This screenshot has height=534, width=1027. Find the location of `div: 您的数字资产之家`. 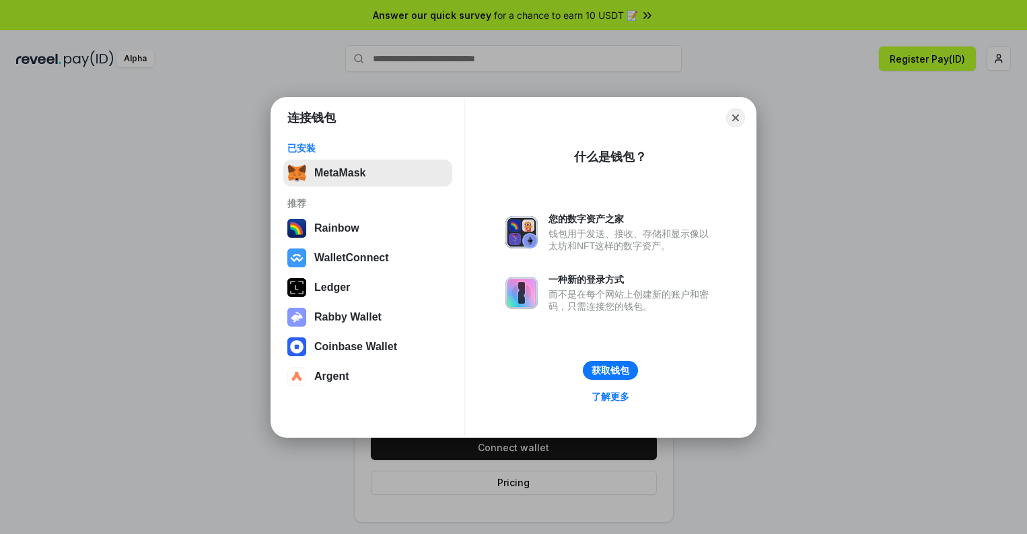

div: 您的数字资产之家 is located at coordinates (632, 219).